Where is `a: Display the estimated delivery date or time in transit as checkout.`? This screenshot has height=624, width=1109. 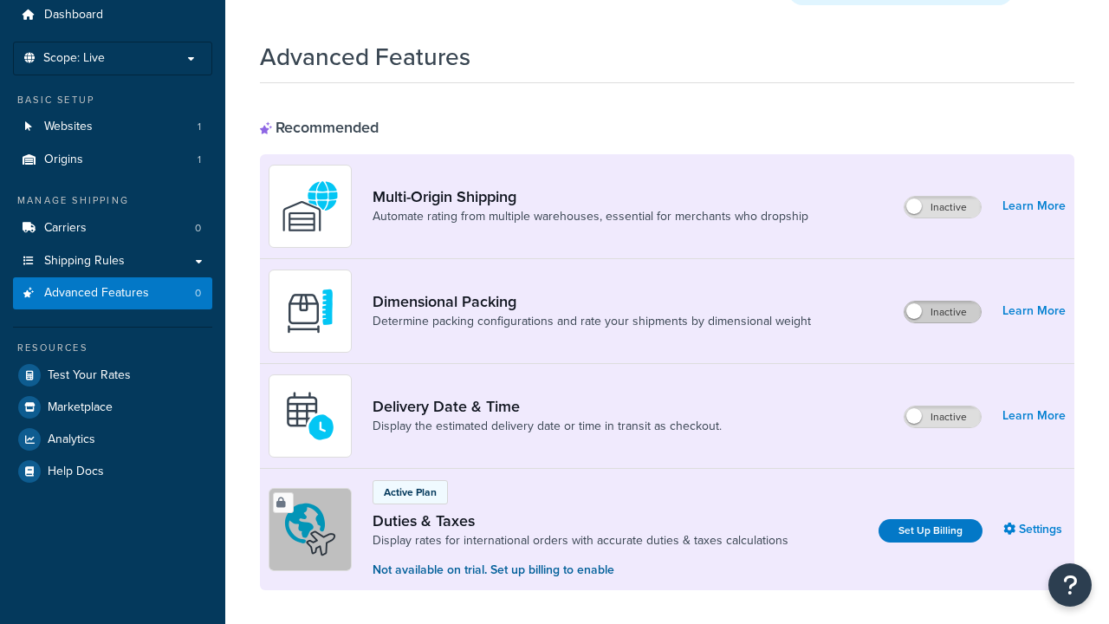
a: Display the estimated delivery date or time in transit as checkout. is located at coordinates (547, 426).